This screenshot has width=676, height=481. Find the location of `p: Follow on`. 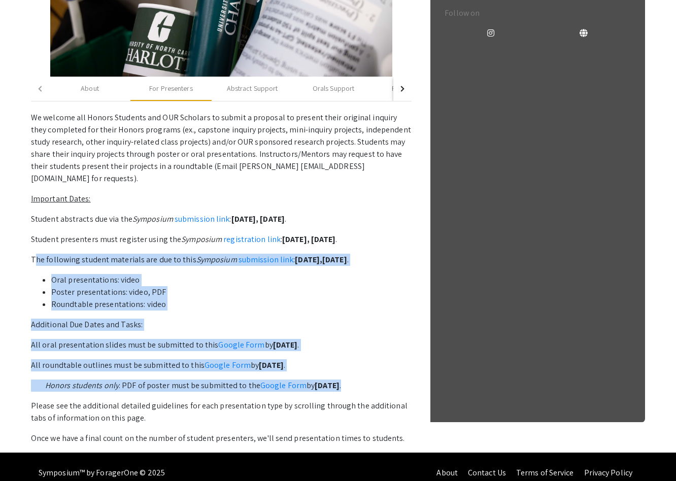

p: Follow on is located at coordinates (537, 13).